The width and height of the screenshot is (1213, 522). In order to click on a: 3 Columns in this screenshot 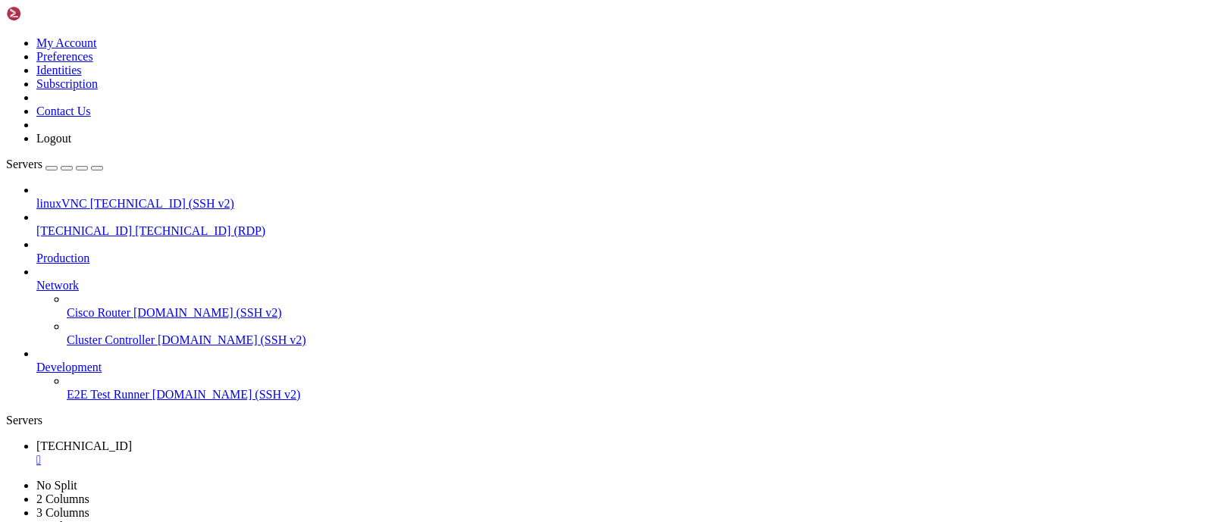, I will do `click(63, 513)`.